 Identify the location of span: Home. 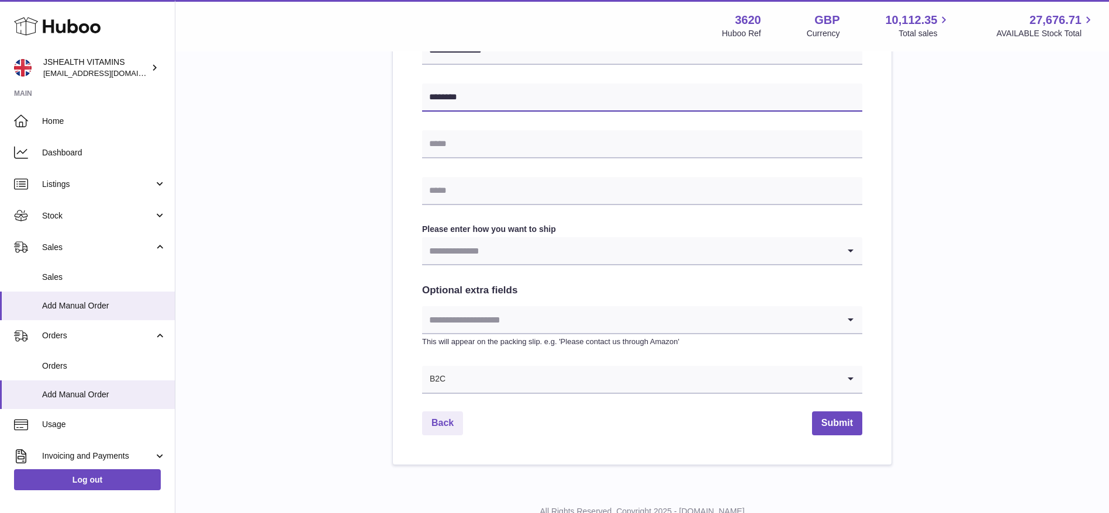
(104, 121).